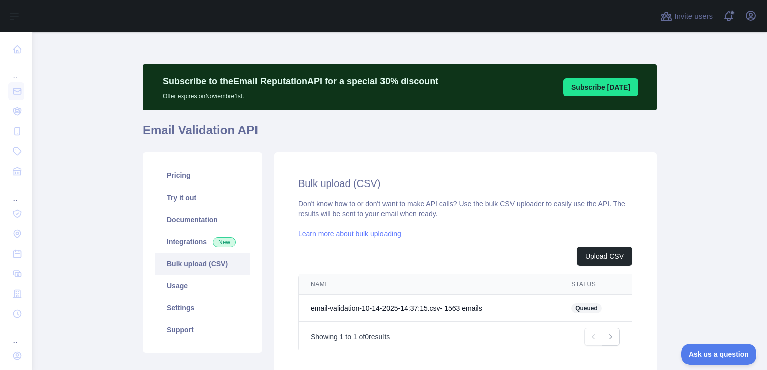 This screenshot has width=767, height=370. Describe the element at coordinates (350, 337) in the screenshot. I see `p: Showing to of results` at that location.